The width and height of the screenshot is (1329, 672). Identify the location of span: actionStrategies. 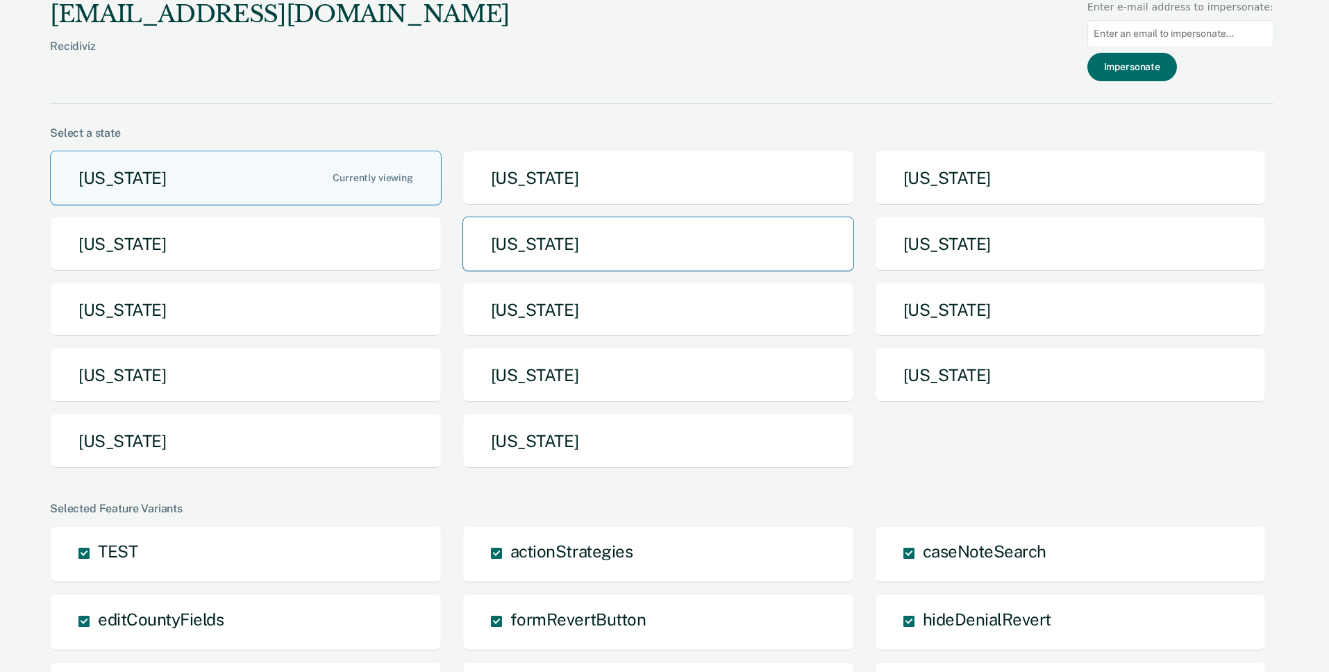
(572, 551).